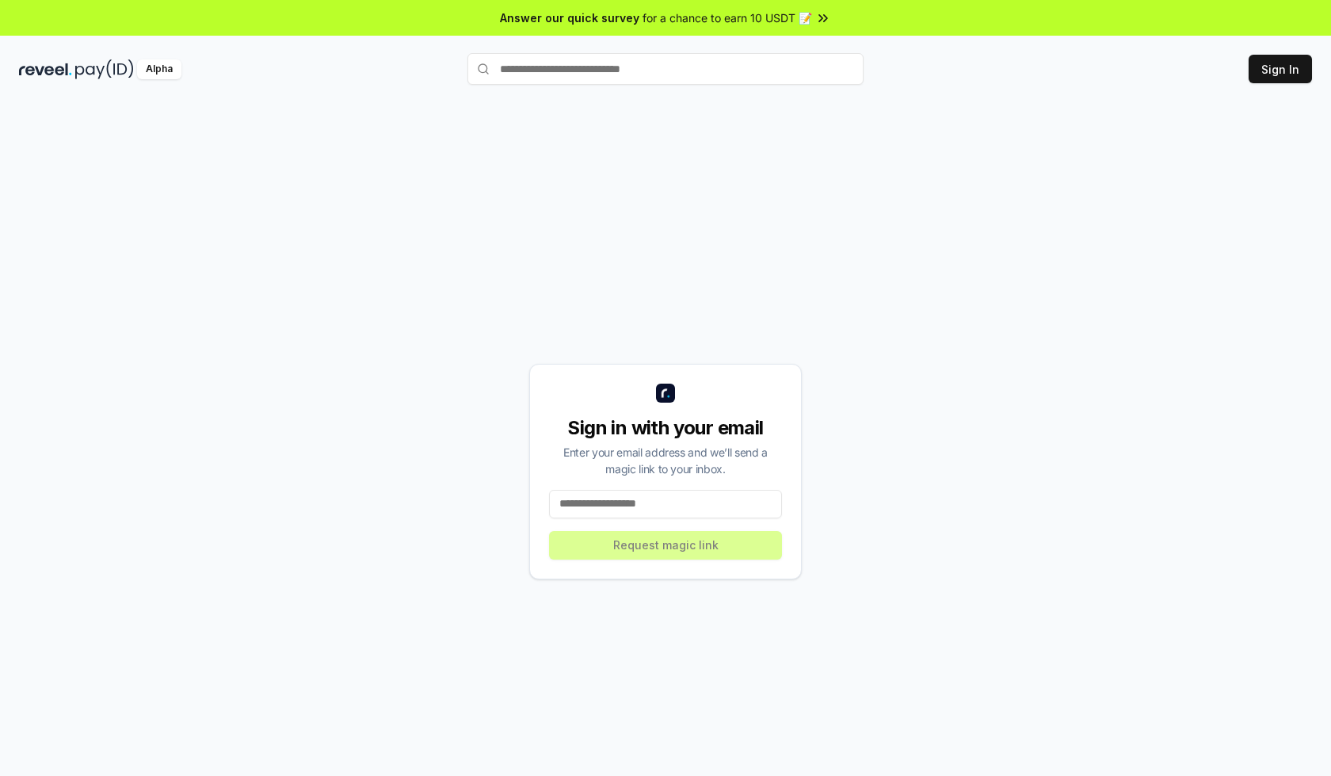 The image size is (1331, 776). Describe the element at coordinates (1280, 69) in the screenshot. I see `button: Sign In` at that location.